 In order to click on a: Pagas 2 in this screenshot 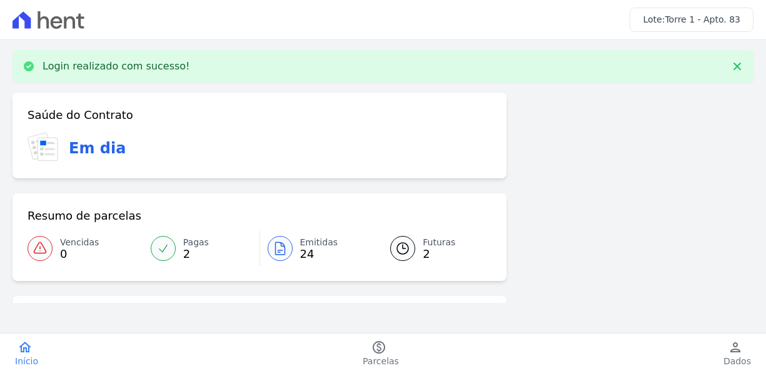, I will do `click(201, 248)`.